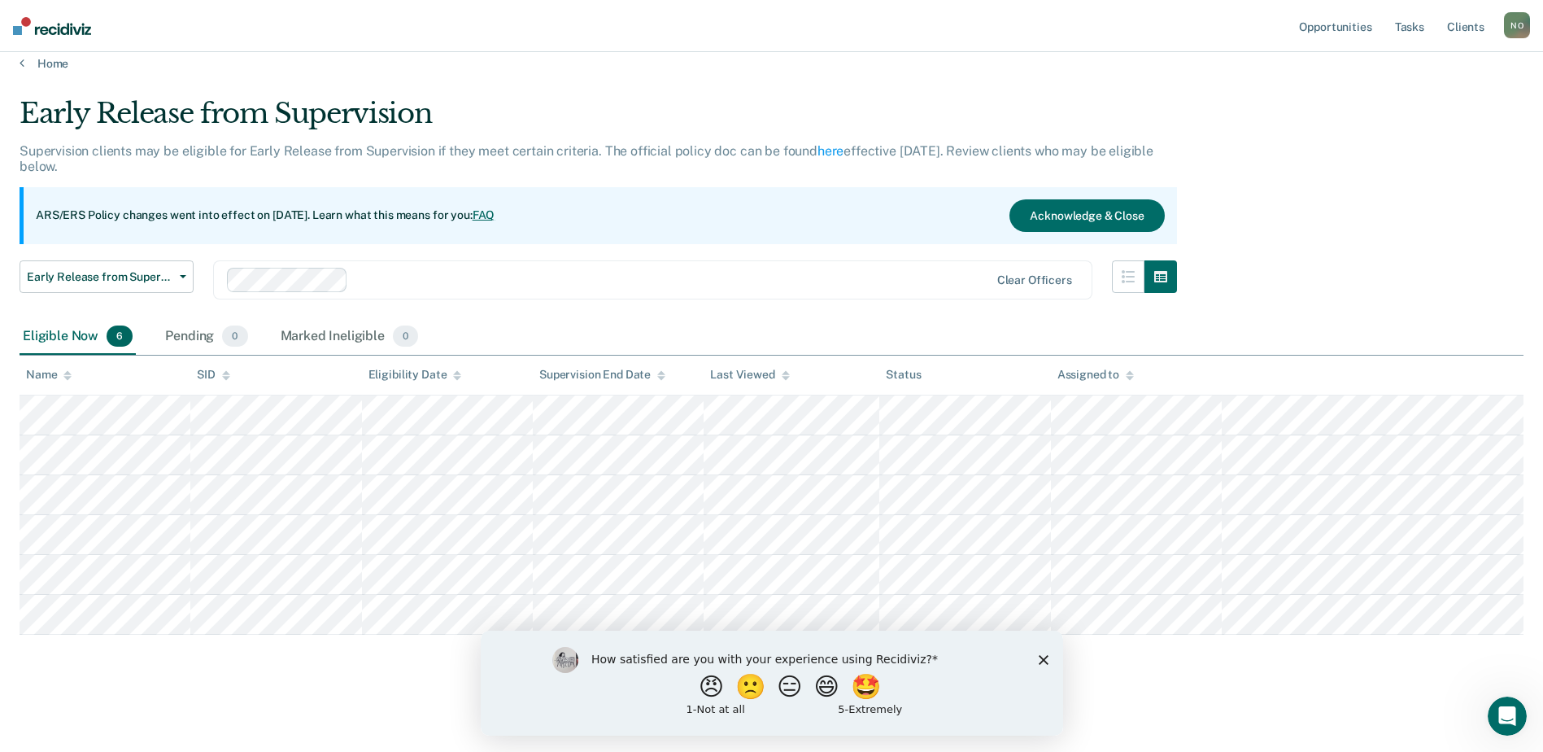 The height and width of the screenshot is (752, 1543). I want to click on div: 1 - Not at all, so click(187, 78).